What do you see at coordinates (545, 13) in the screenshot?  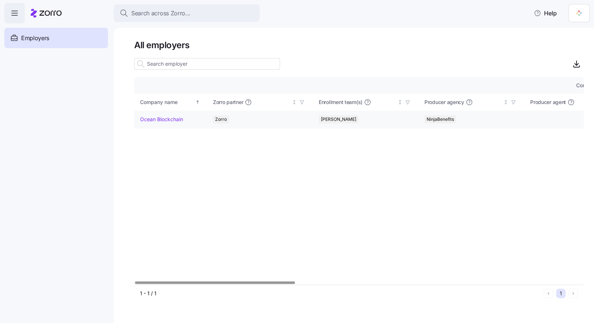 I see `span: Help` at bounding box center [545, 13].